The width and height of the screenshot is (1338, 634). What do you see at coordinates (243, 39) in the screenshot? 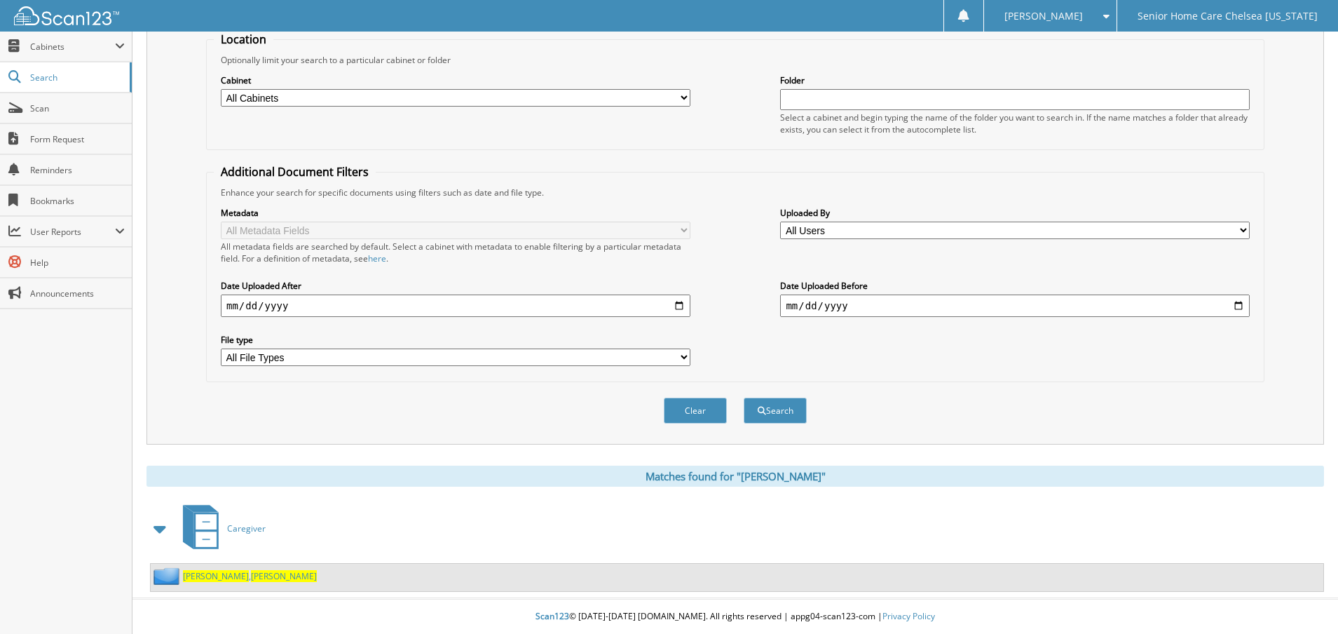
I see `legend: Location` at bounding box center [243, 39].